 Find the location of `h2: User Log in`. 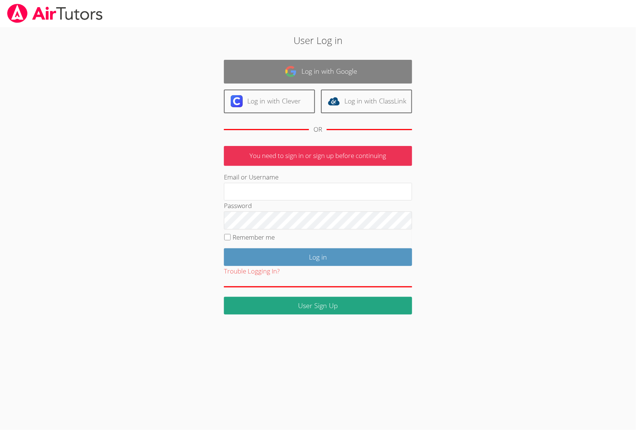

h2: User Log in is located at coordinates (318, 40).